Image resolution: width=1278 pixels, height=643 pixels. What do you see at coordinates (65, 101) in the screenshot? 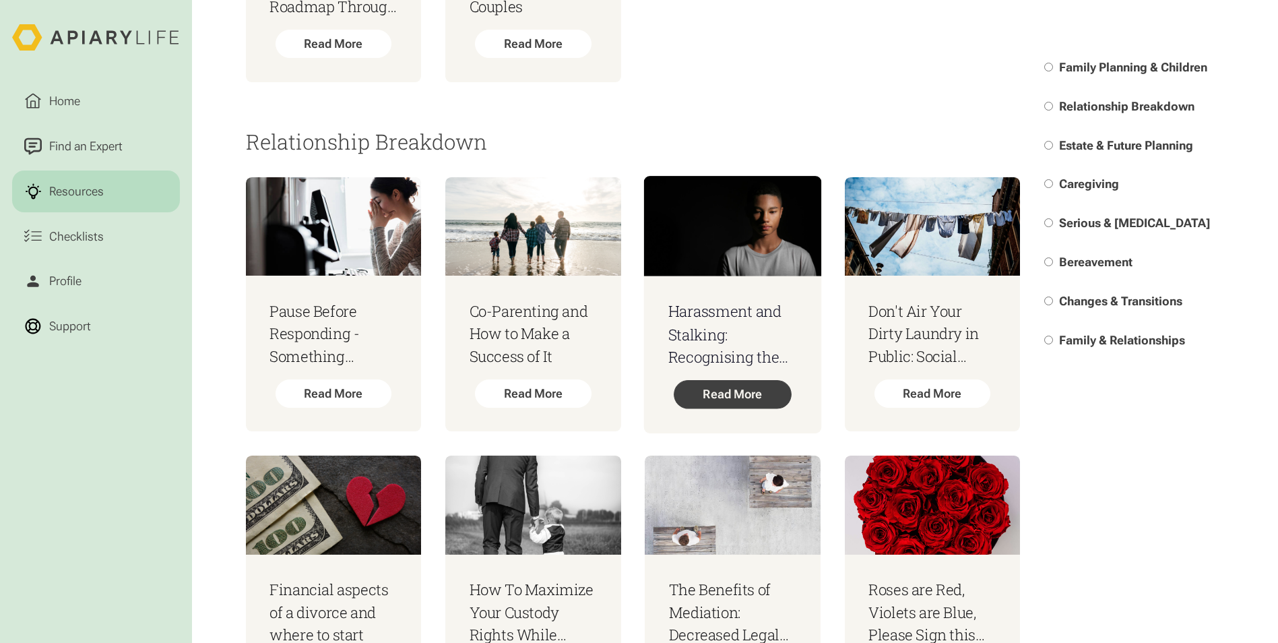
I see `div: Home` at bounding box center [65, 101].